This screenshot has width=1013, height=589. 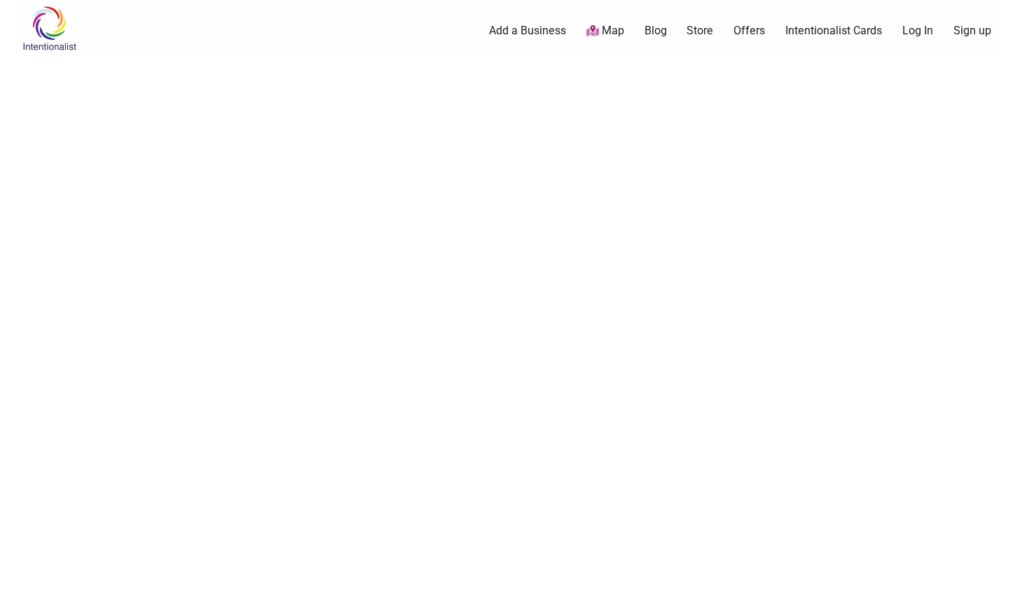 What do you see at coordinates (700, 31) in the screenshot?
I see `a: Store` at bounding box center [700, 31].